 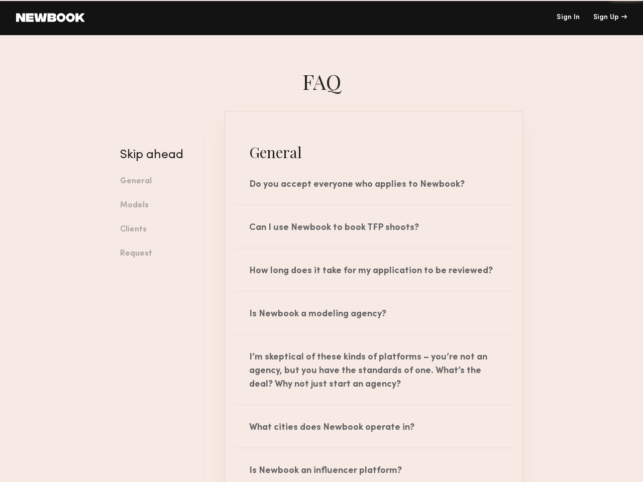 What do you see at coordinates (165, 182) in the screenshot?
I see `a: General` at bounding box center [165, 182].